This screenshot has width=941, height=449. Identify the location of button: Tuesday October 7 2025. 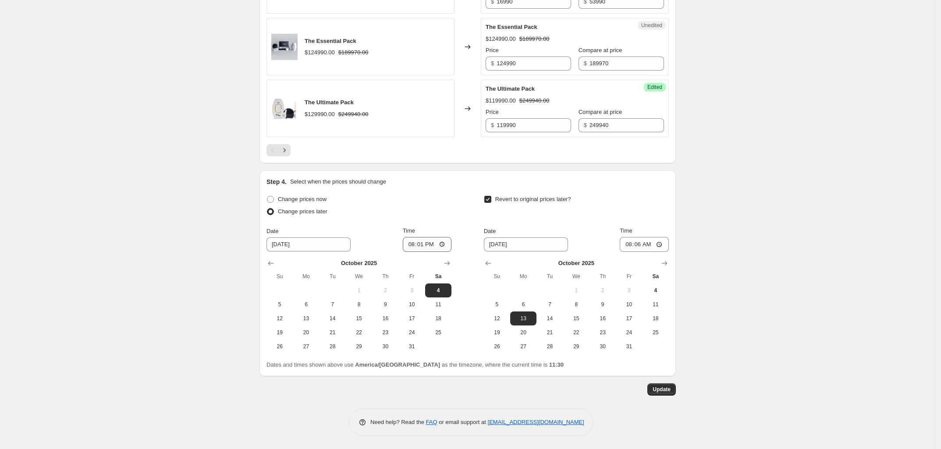
(333, 304).